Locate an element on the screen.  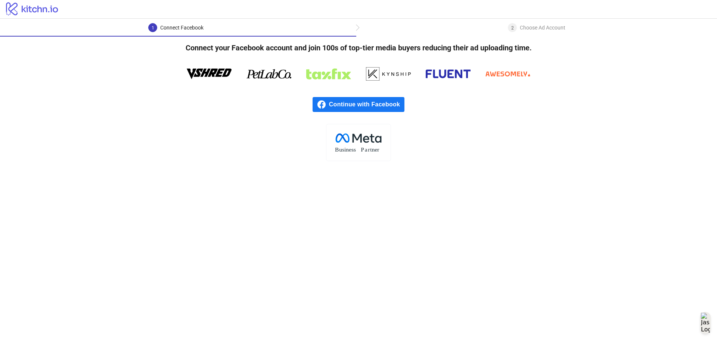
span: Continue with Facebook is located at coordinates (367, 105).